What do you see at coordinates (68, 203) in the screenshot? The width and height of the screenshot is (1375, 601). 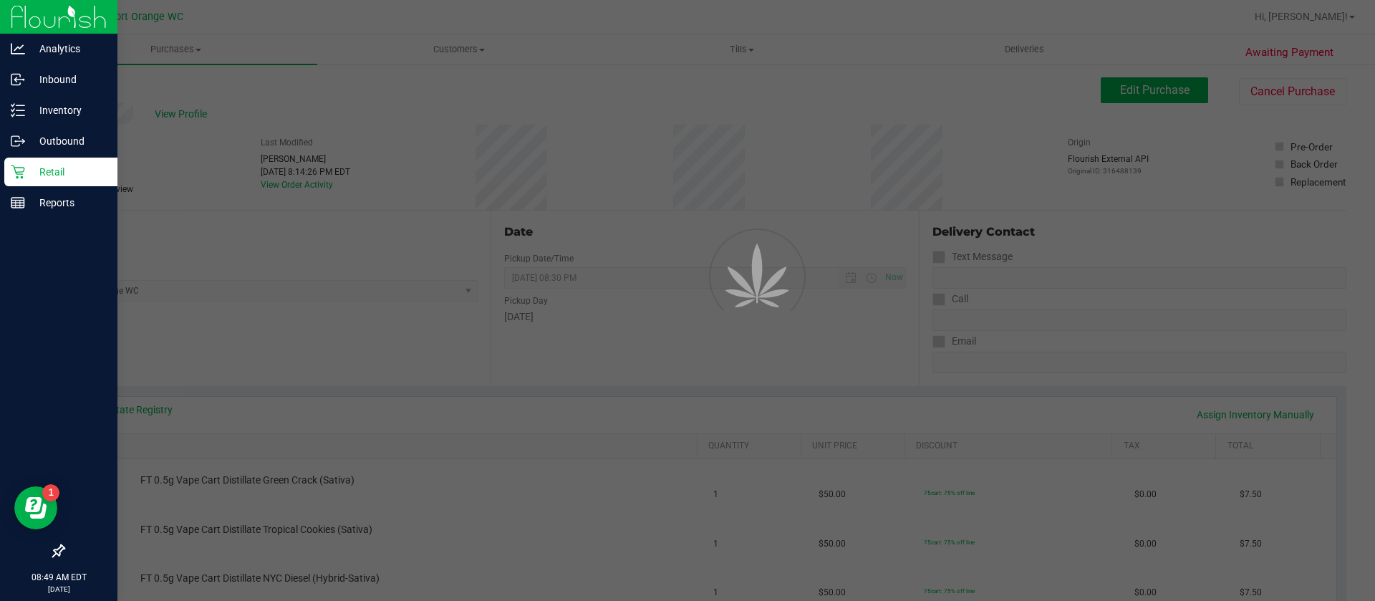 I see `p: Reports` at bounding box center [68, 203].